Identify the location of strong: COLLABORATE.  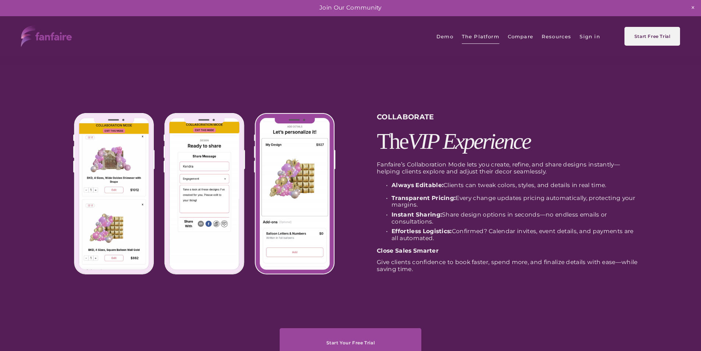
(405, 117).